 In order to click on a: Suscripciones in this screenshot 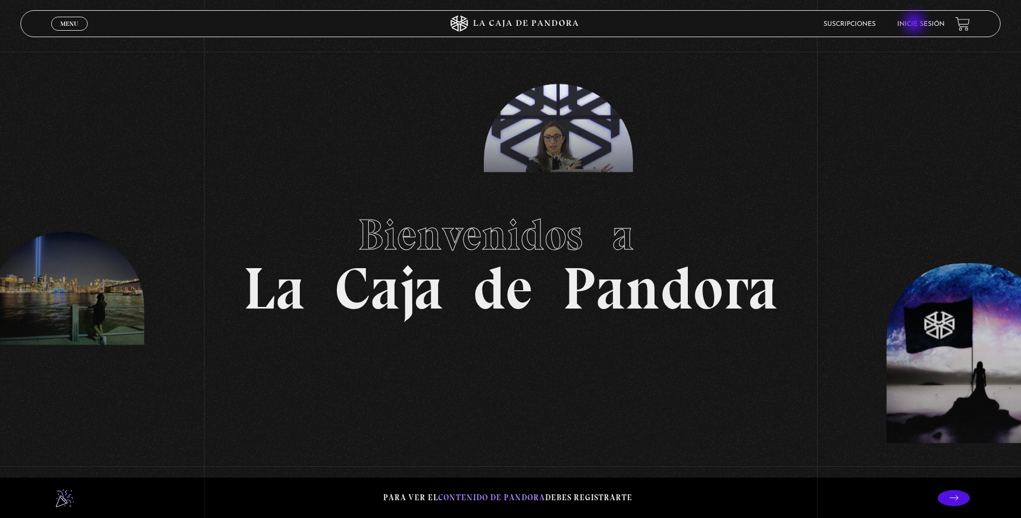, I will do `click(849, 24)`.